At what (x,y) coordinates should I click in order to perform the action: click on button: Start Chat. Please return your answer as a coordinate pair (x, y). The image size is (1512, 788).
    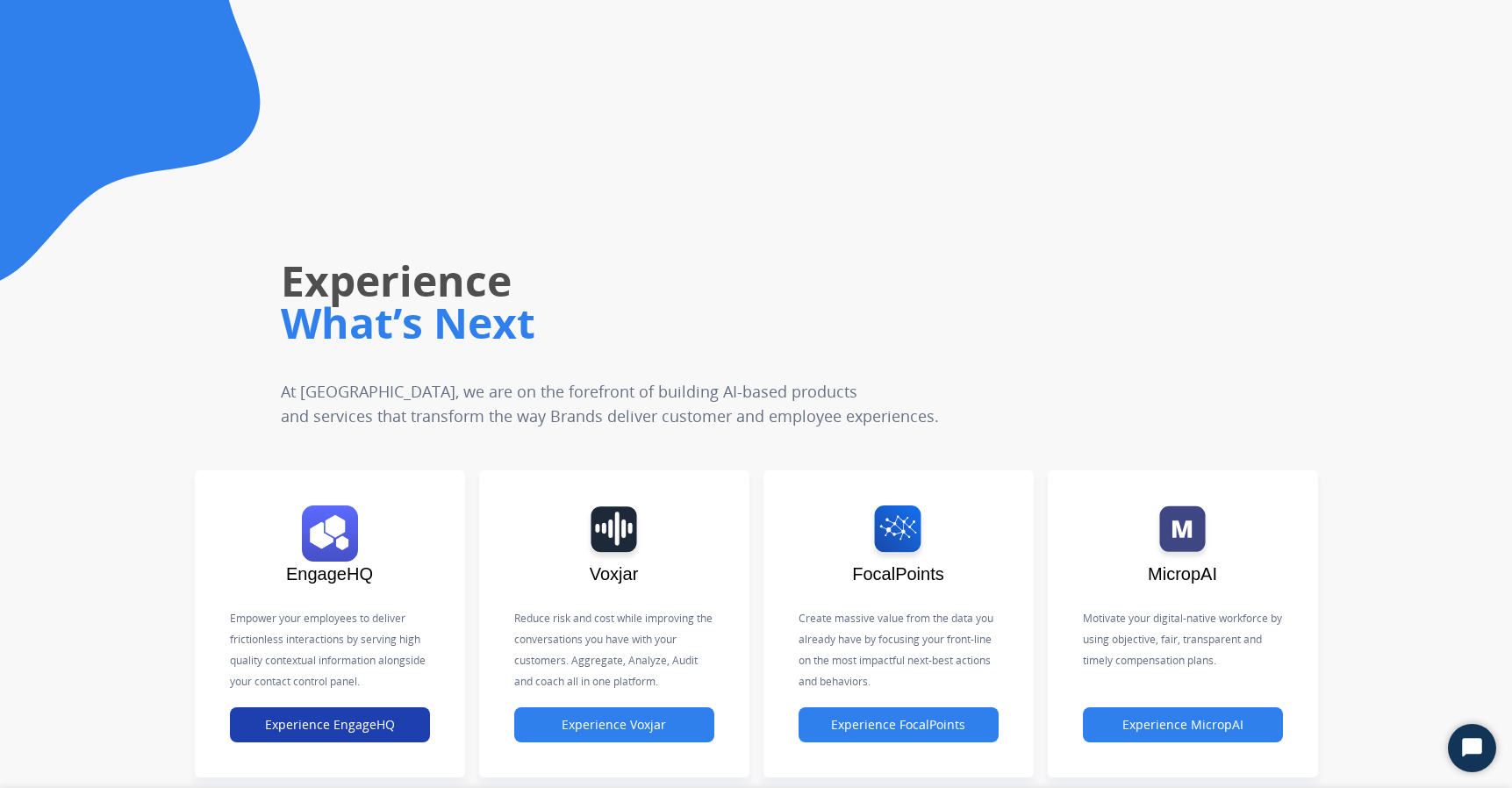
    Looking at the image, I should click on (1472, 747).